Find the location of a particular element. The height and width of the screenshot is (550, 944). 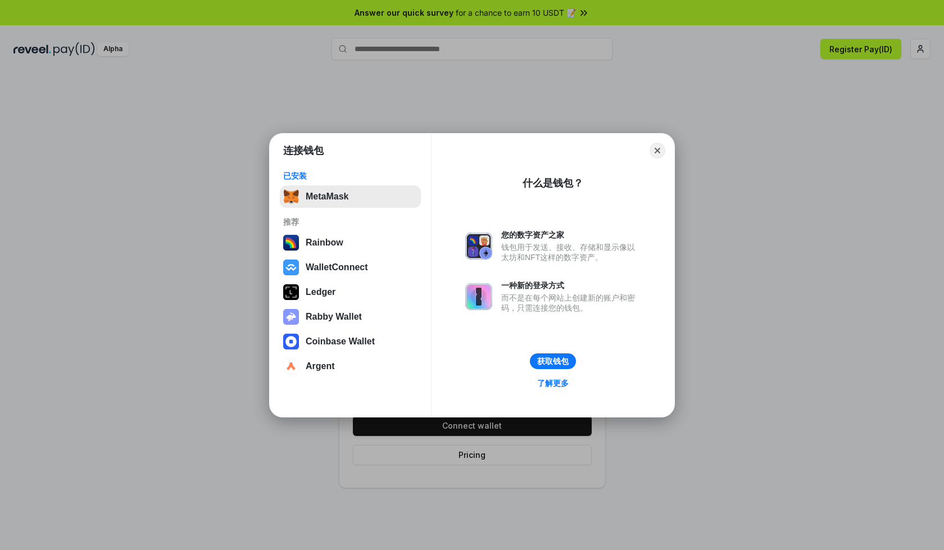

button: 获取钱包 is located at coordinates (553, 361).